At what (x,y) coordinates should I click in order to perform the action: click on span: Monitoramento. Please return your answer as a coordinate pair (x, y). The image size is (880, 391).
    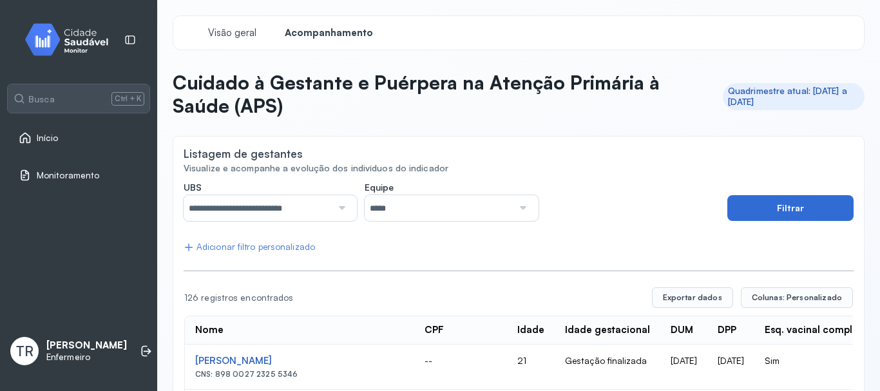
    Looking at the image, I should click on (68, 175).